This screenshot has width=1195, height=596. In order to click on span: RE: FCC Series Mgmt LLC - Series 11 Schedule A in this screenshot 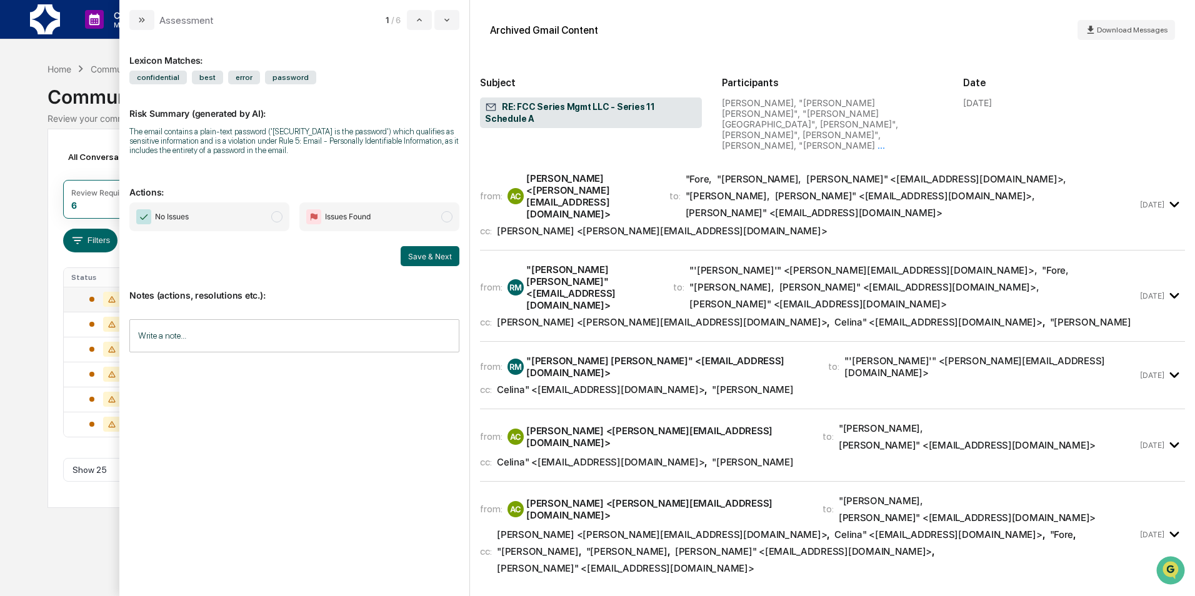, I will do `click(591, 113)`.